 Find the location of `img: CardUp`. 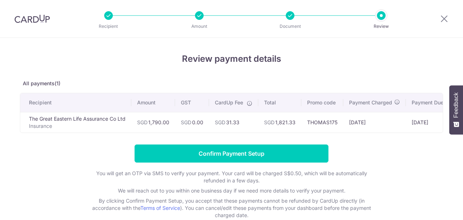

img: CardUp is located at coordinates (32, 19).